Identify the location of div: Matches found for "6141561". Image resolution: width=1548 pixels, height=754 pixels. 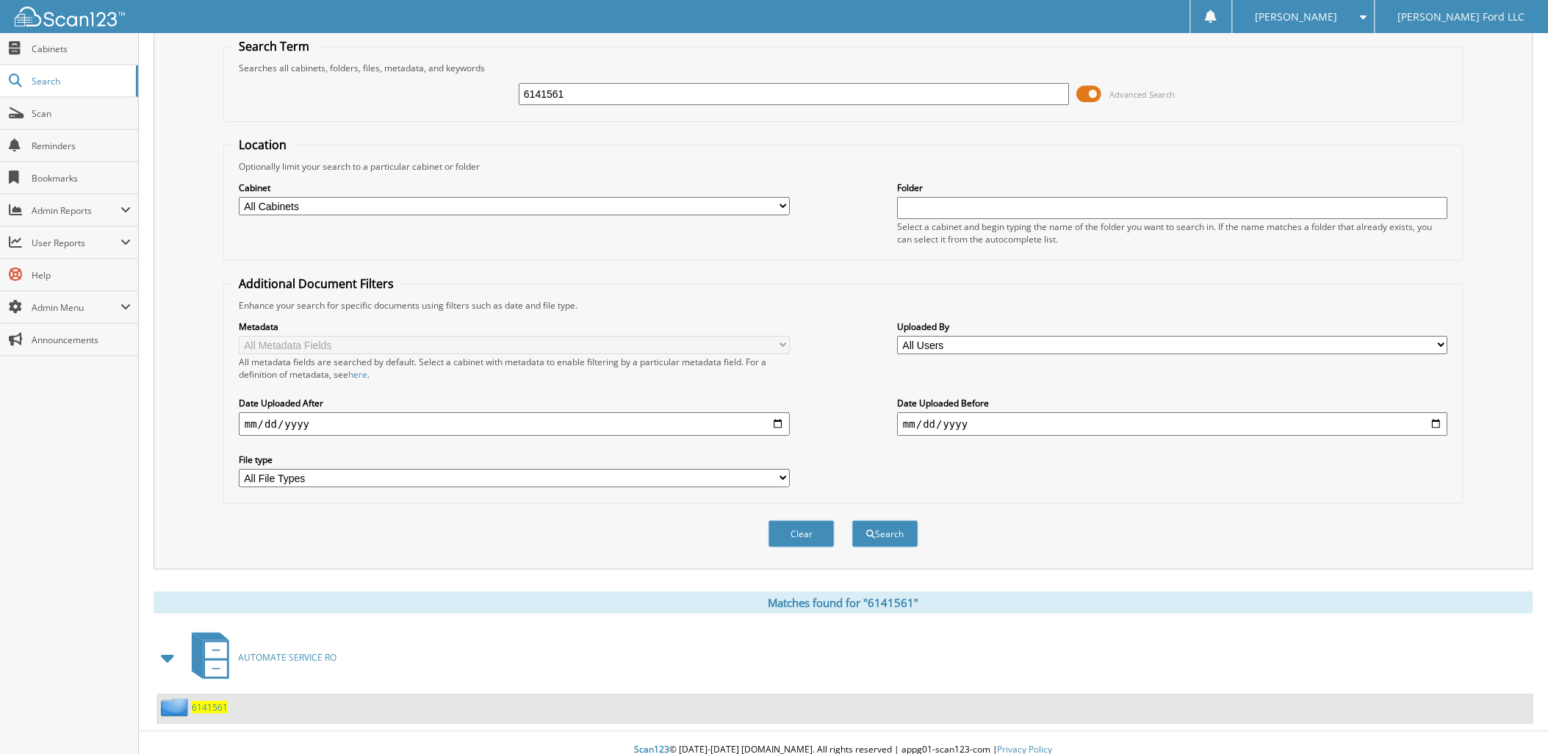
(843, 602).